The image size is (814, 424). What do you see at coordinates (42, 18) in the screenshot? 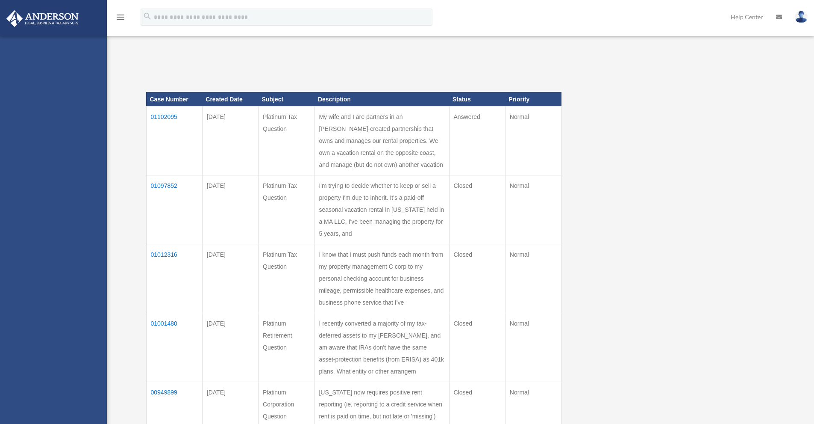
I see `img: Anderson Advisors Platinum Portal` at bounding box center [42, 18].